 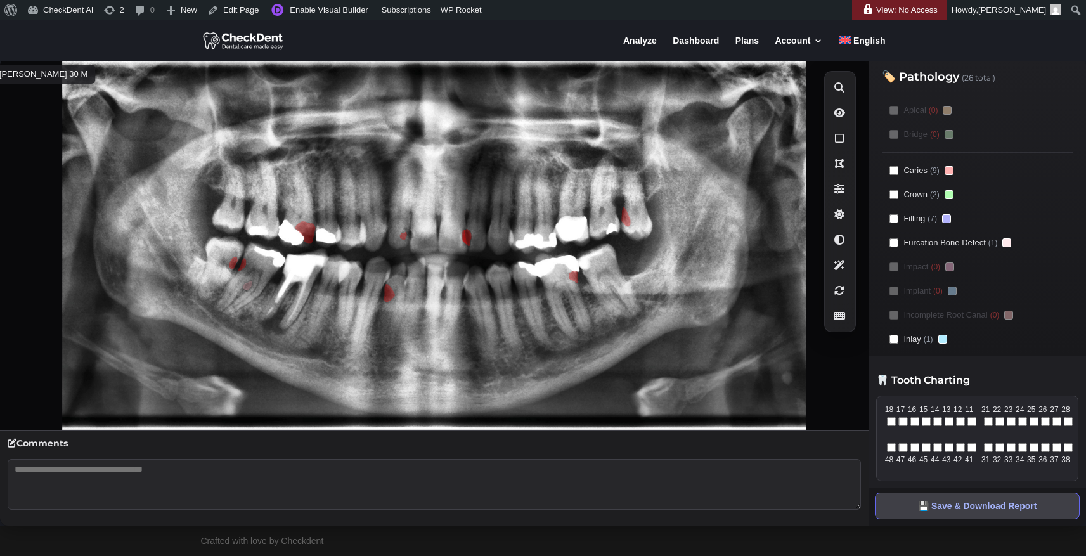 What do you see at coordinates (640, 48) in the screenshot?
I see `a: Analyze` at bounding box center [640, 48].